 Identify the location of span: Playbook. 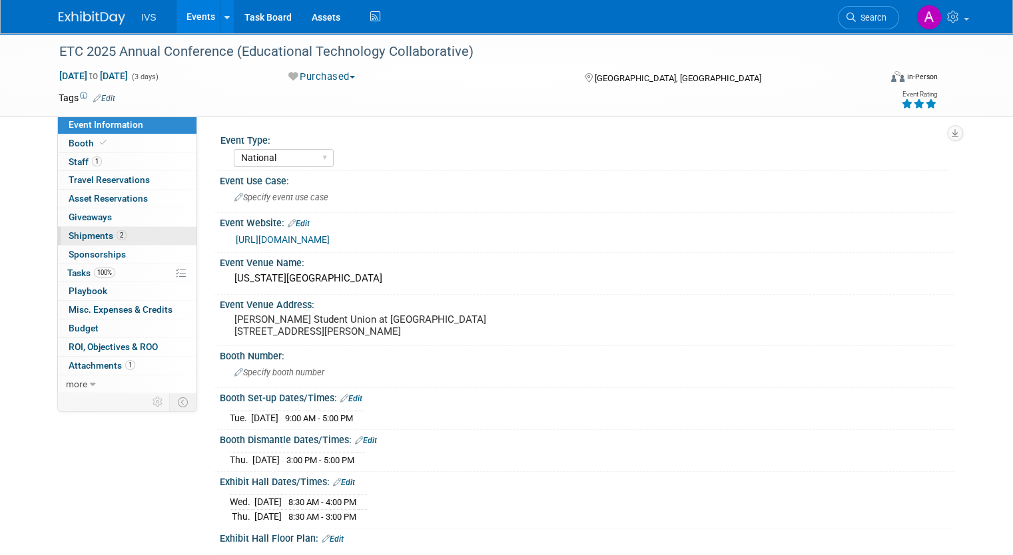
(88, 291).